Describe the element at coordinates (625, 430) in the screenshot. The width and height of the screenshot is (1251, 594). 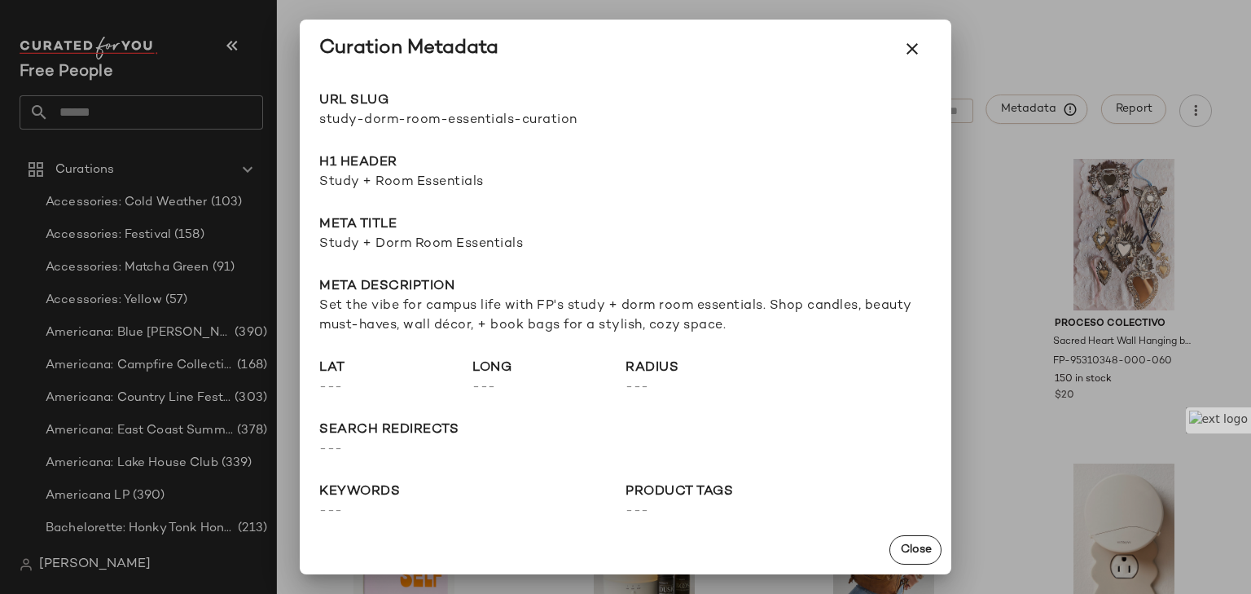
I see `span: search redirects` at that location.